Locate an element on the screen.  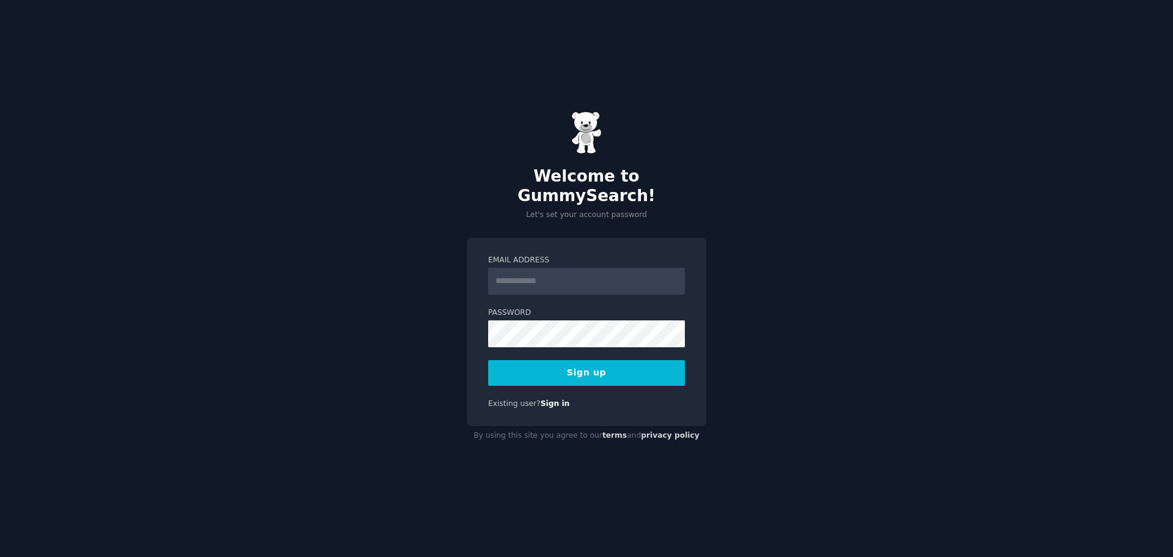
button: Sign up is located at coordinates (587, 373).